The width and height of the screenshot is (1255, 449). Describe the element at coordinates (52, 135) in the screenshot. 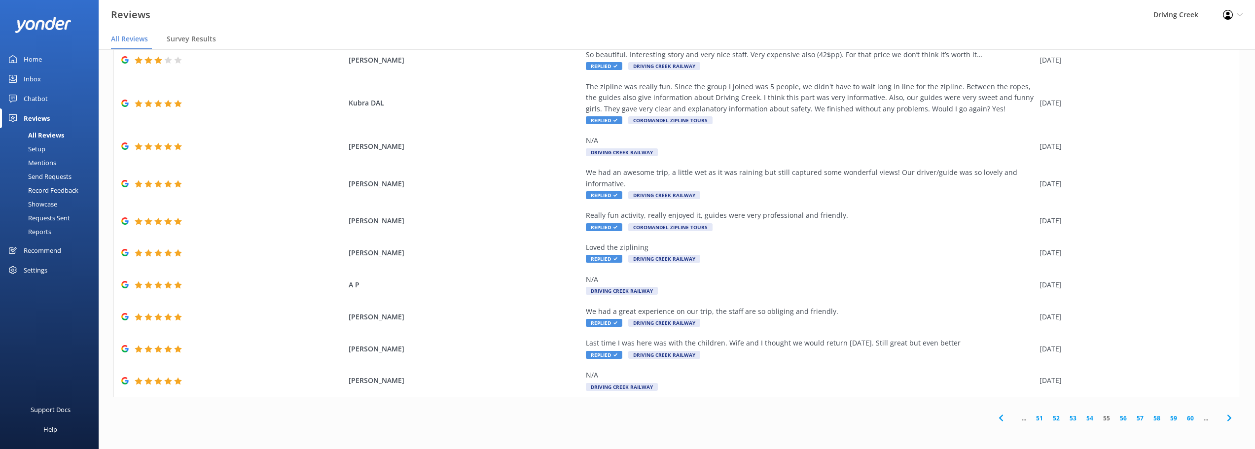

I see `a: All Reviews` at that location.